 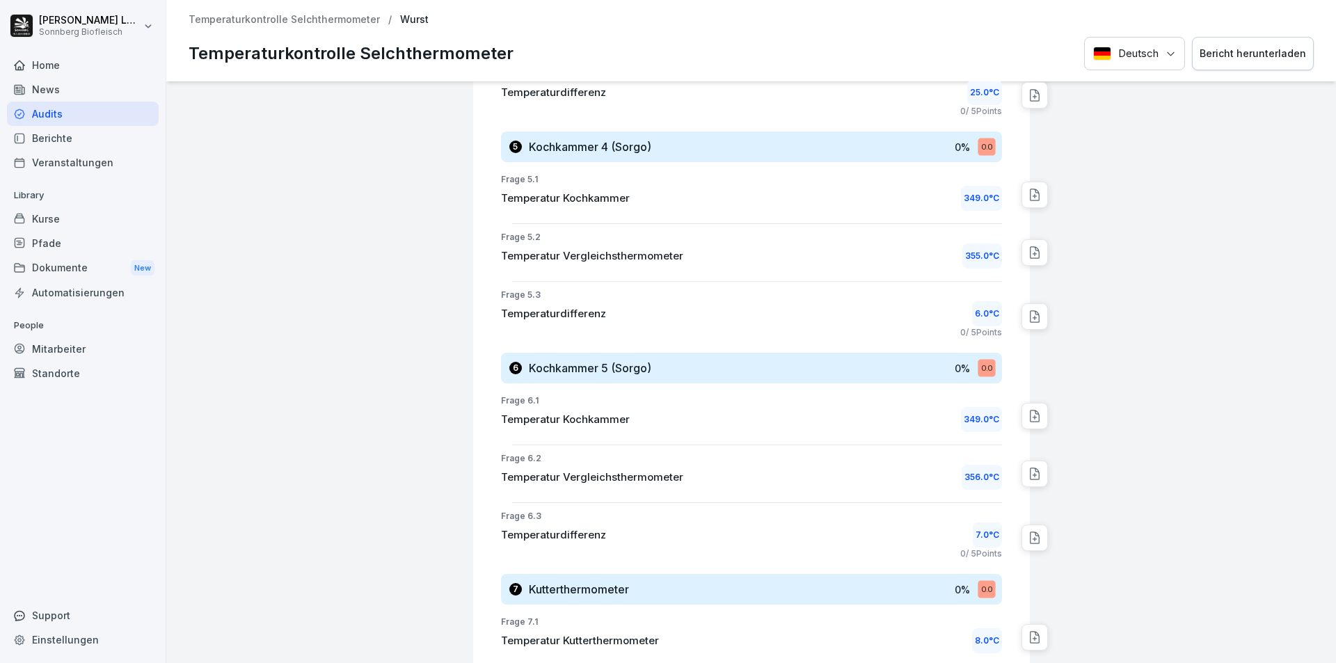 What do you see at coordinates (83, 138) in the screenshot?
I see `a: Berichte` at bounding box center [83, 138].